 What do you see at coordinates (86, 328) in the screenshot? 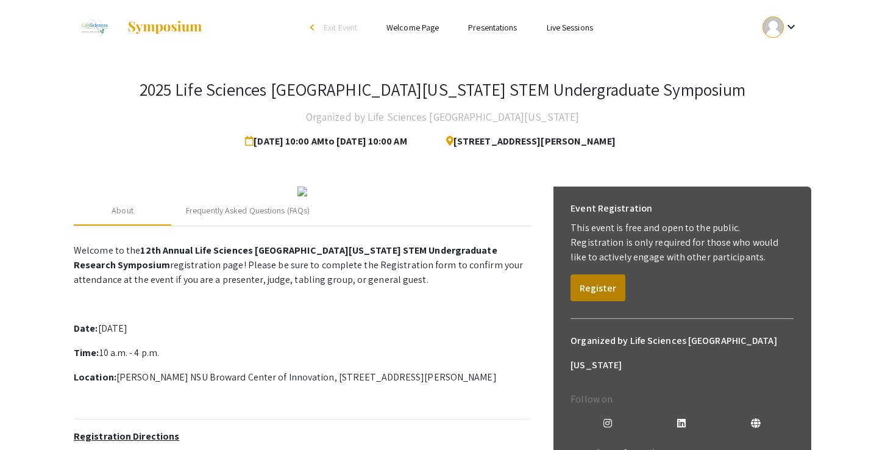
I see `strong: Date:` at bounding box center [86, 328].